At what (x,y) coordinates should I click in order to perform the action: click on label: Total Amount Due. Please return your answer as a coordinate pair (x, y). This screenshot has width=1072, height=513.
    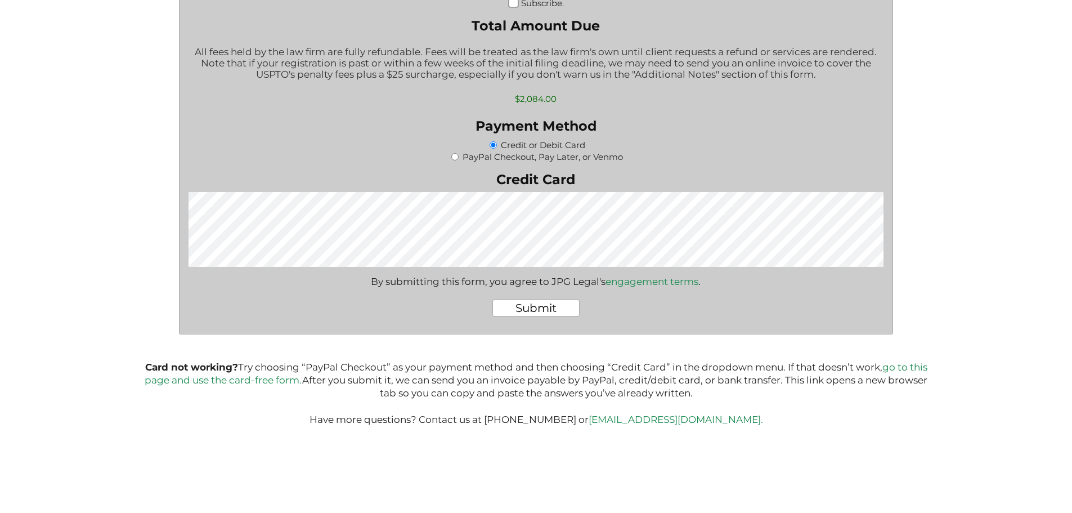
    Looking at the image, I should click on (536, 25).